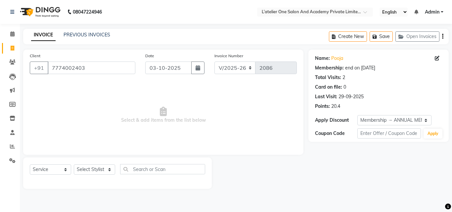 The height and width of the screenshot is (212, 452). I want to click on button: Open Invoices, so click(417, 36).